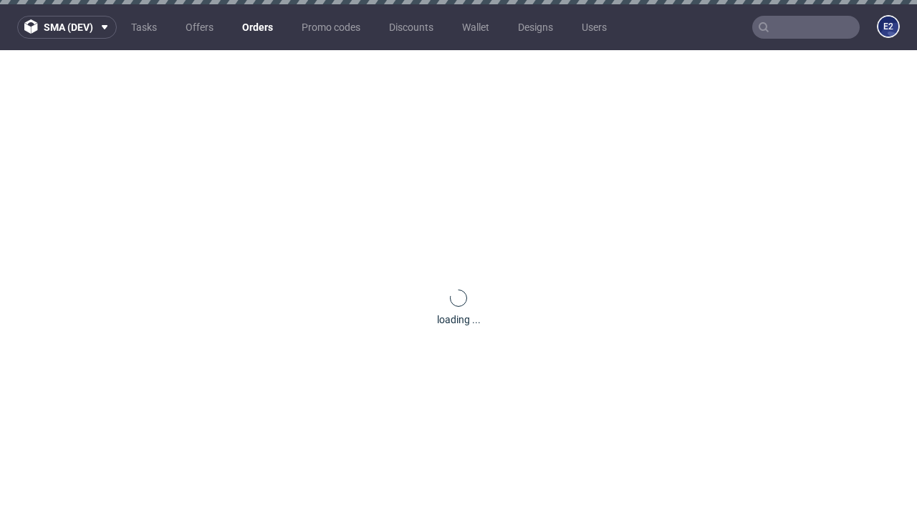 This screenshot has height=516, width=917. I want to click on a: Wallet, so click(476, 27).